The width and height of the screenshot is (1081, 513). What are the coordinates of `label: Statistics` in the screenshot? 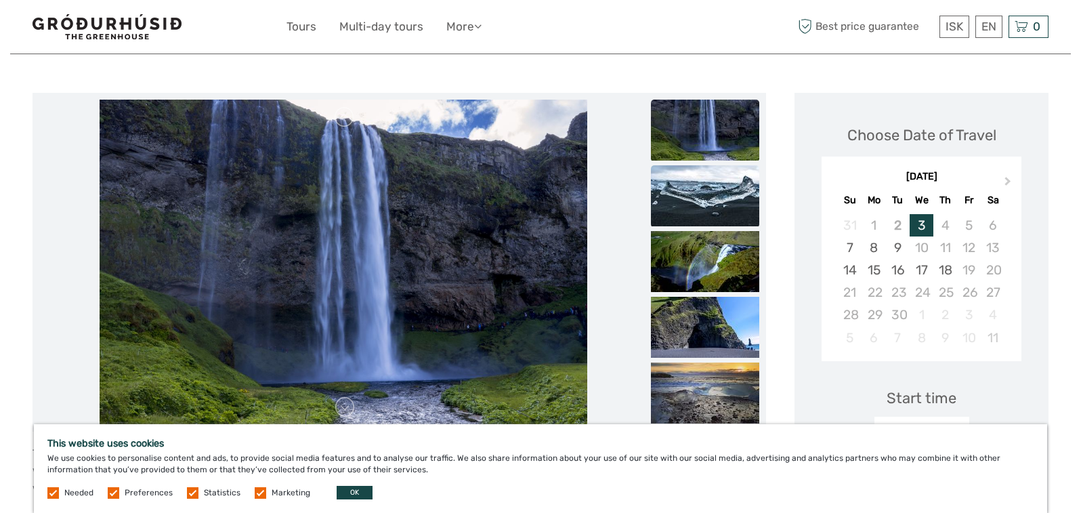 It's located at (222, 493).